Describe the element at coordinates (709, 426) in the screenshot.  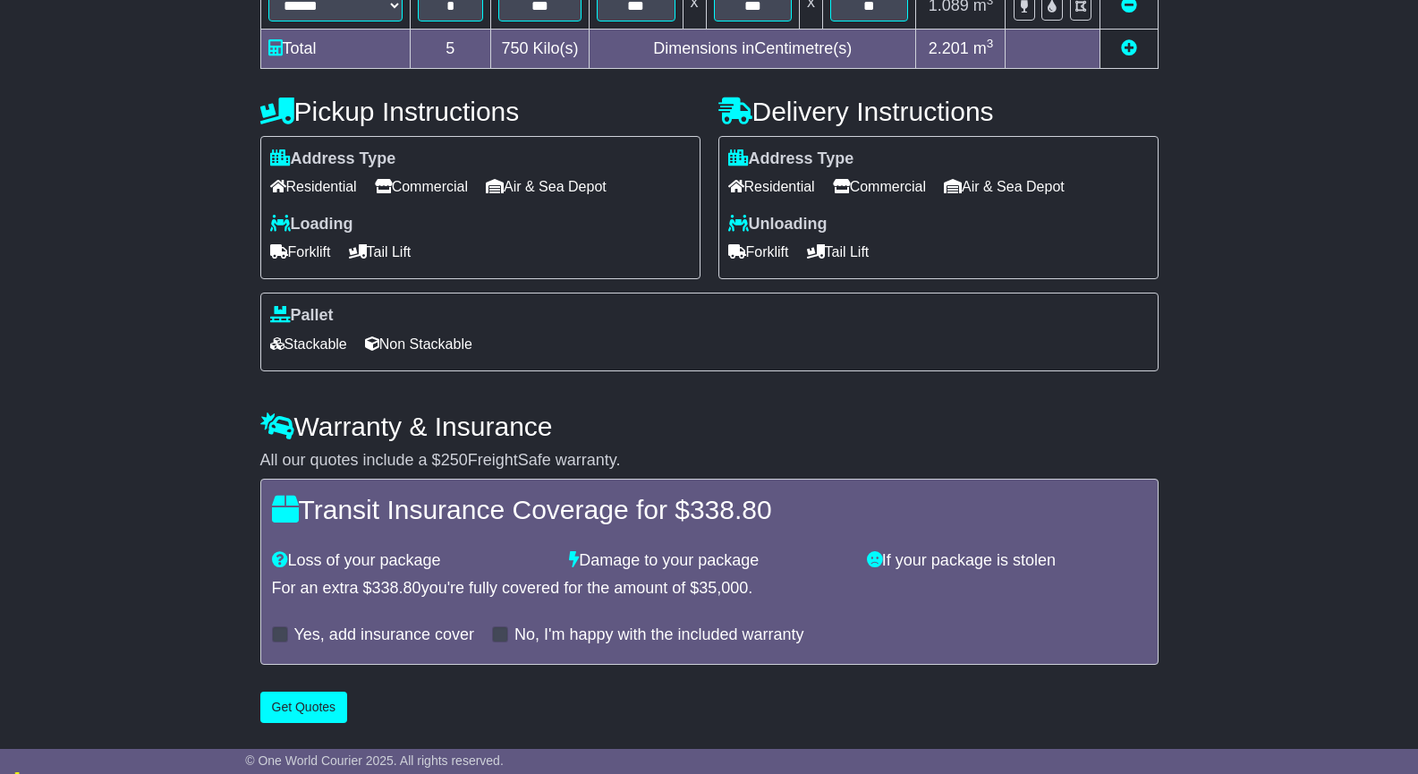
I see `h4: Warranty & Insurance` at that location.